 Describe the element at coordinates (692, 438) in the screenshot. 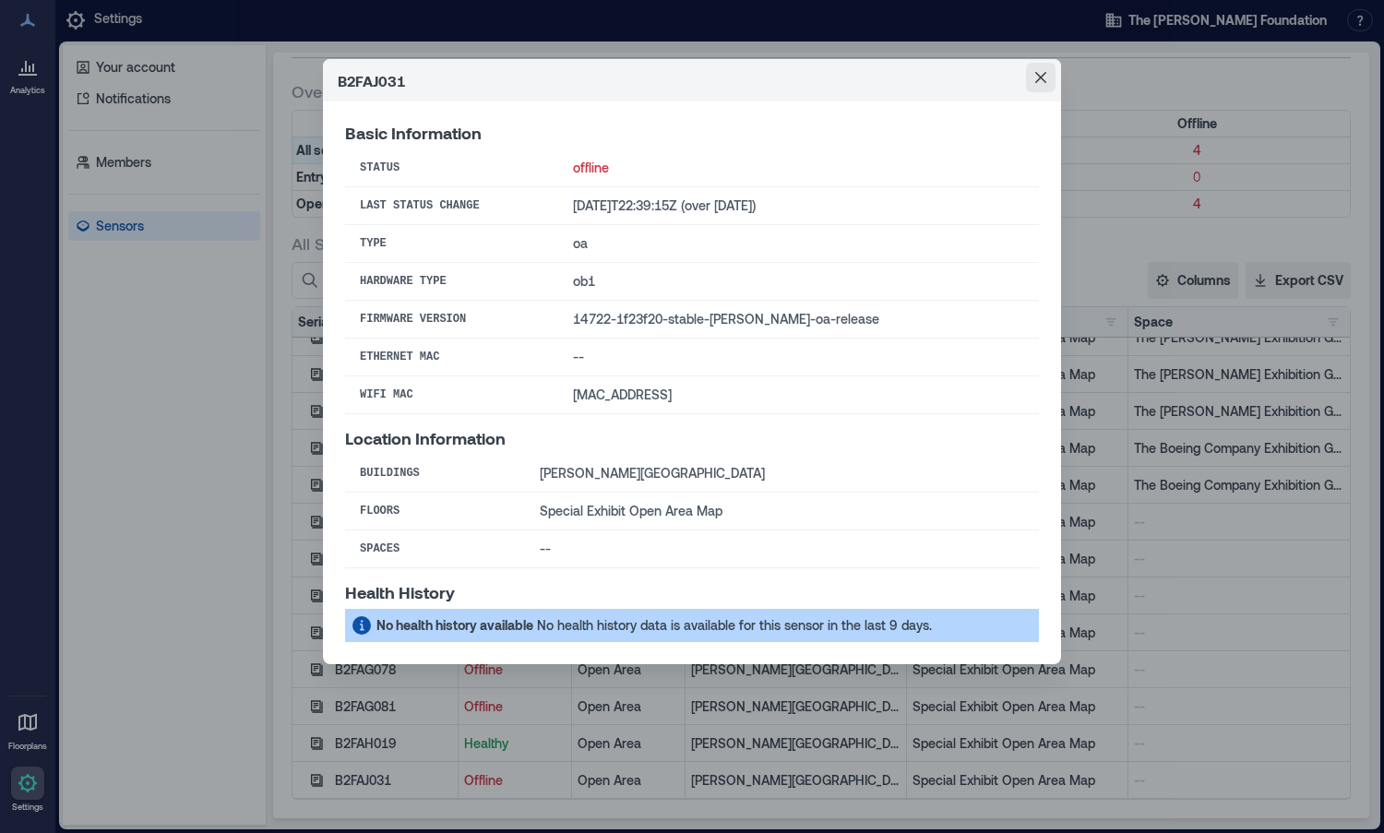

I see `p: Location Information` at that location.